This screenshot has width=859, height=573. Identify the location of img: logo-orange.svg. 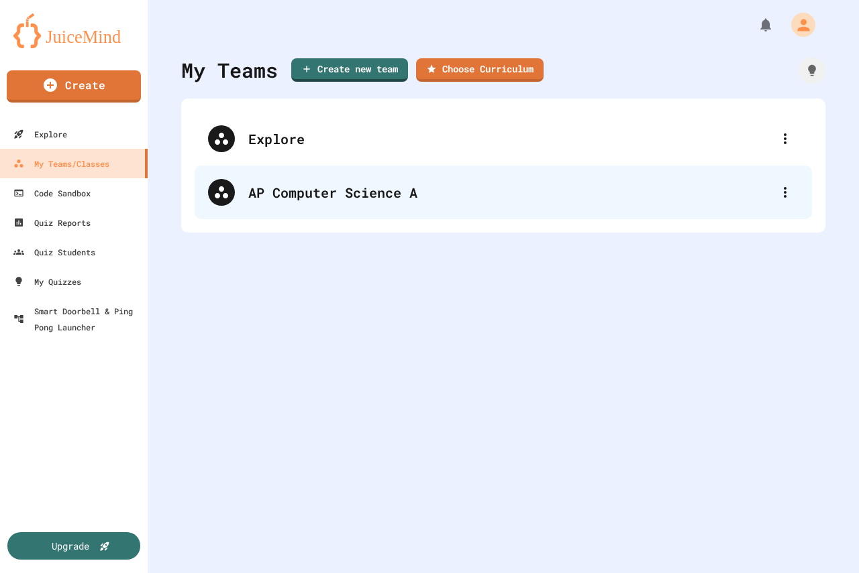
(74, 31).